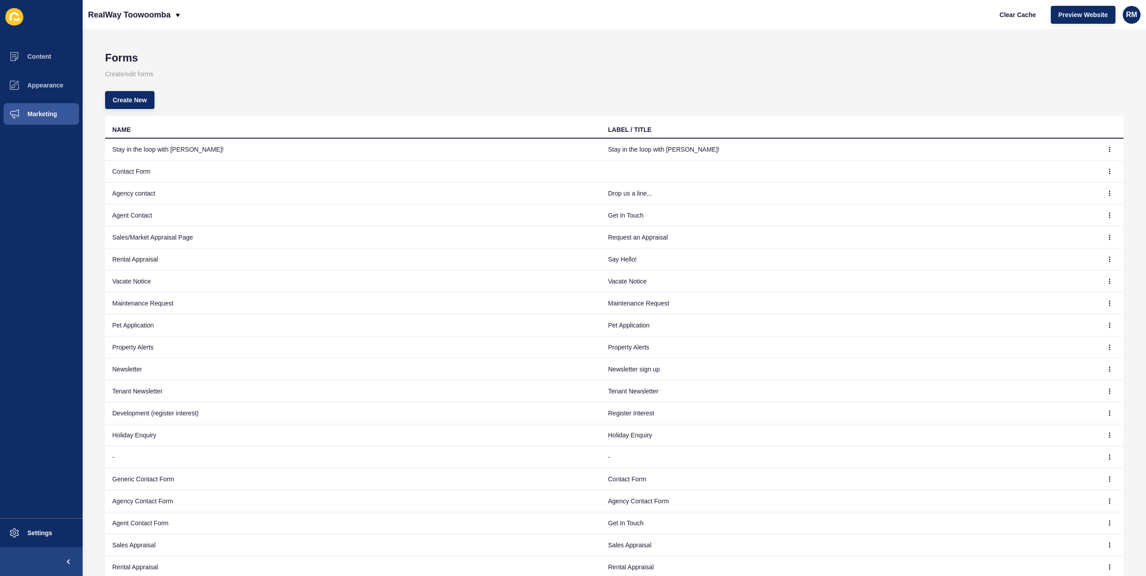 Image resolution: width=1146 pixels, height=576 pixels. What do you see at coordinates (848, 413) in the screenshot?
I see `td: Register Interest` at bounding box center [848, 413].